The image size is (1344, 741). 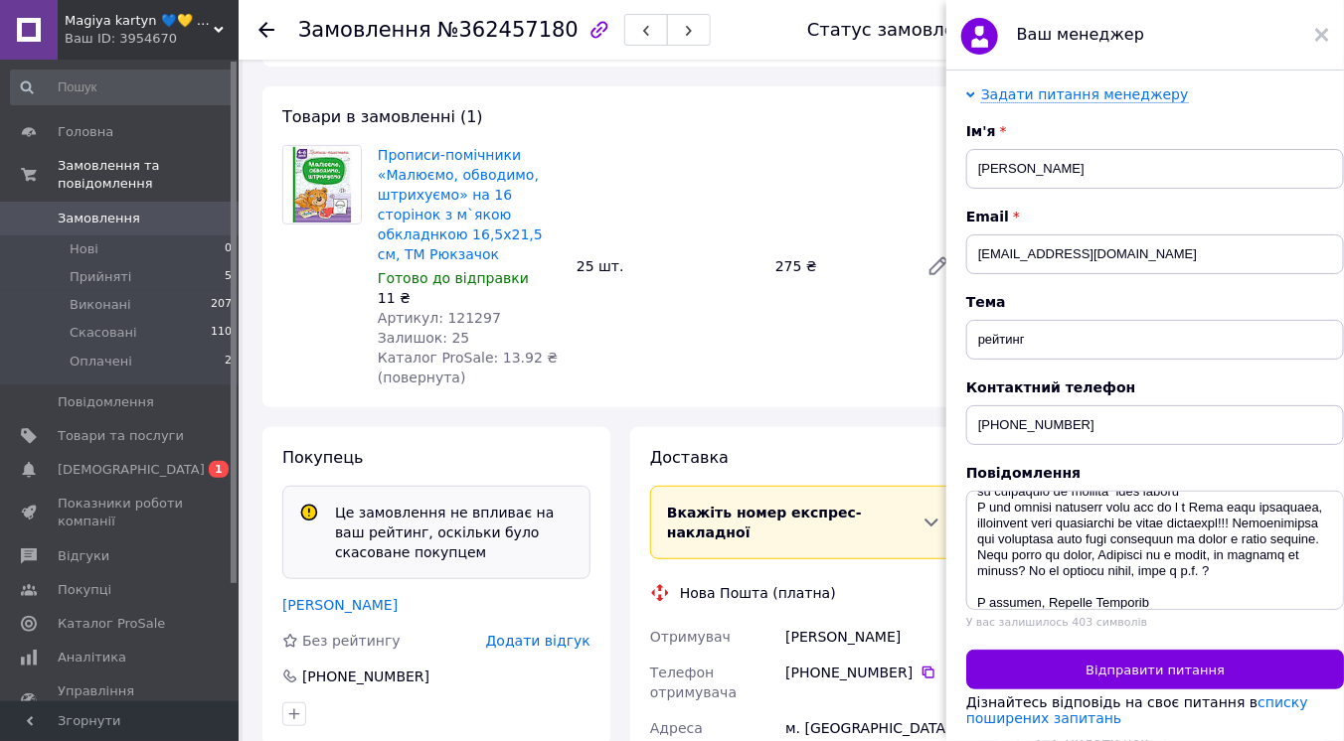 I want to click on span: Артикул: 121297, so click(x=439, y=318).